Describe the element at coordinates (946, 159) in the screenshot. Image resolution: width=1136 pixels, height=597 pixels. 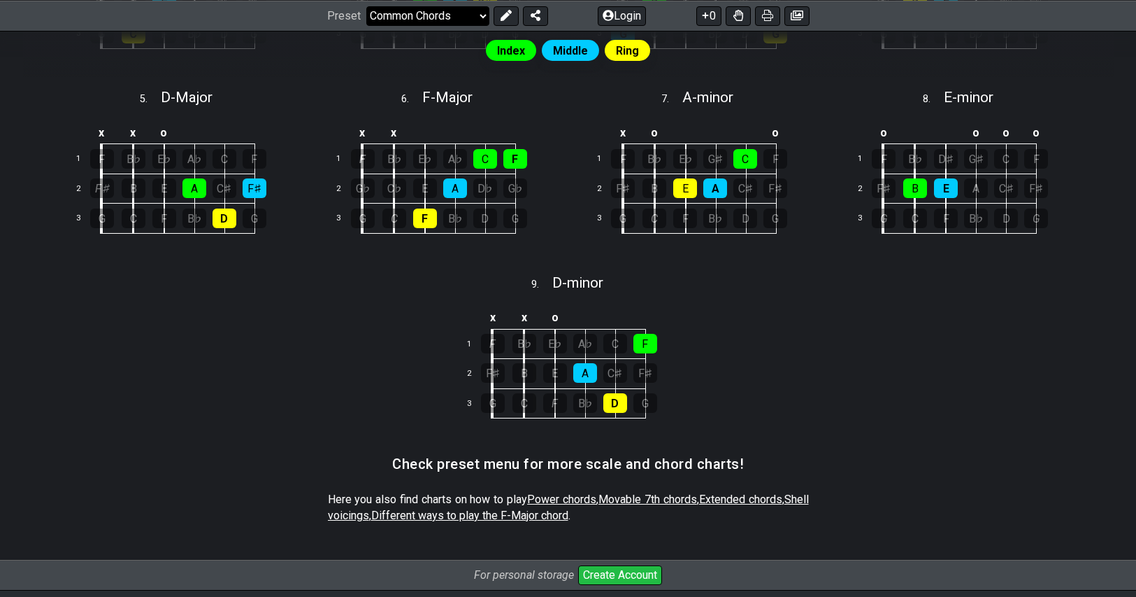
I see `div: D♯` at that location.